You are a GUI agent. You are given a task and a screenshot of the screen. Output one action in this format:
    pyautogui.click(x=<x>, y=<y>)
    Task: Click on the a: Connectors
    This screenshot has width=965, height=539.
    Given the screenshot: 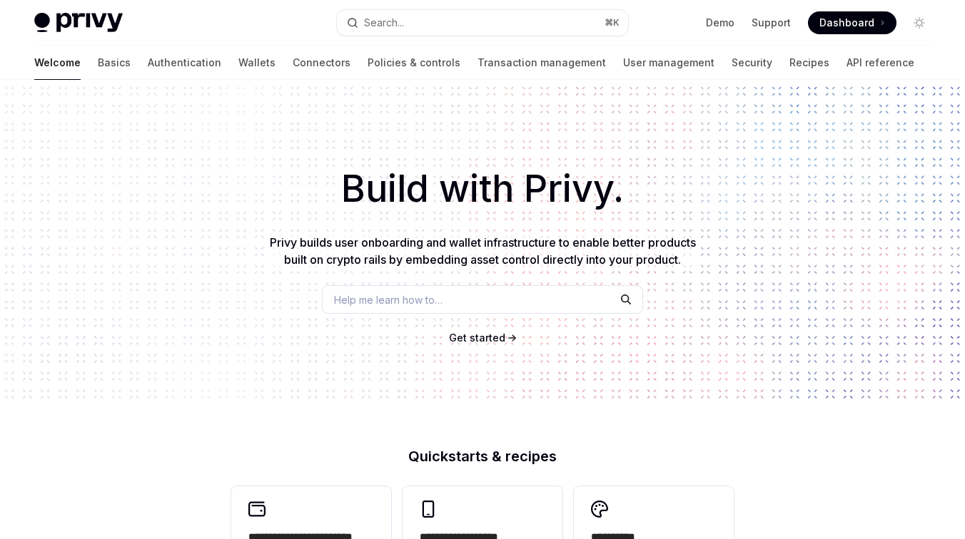 What is the action you would take?
    pyautogui.click(x=321, y=63)
    